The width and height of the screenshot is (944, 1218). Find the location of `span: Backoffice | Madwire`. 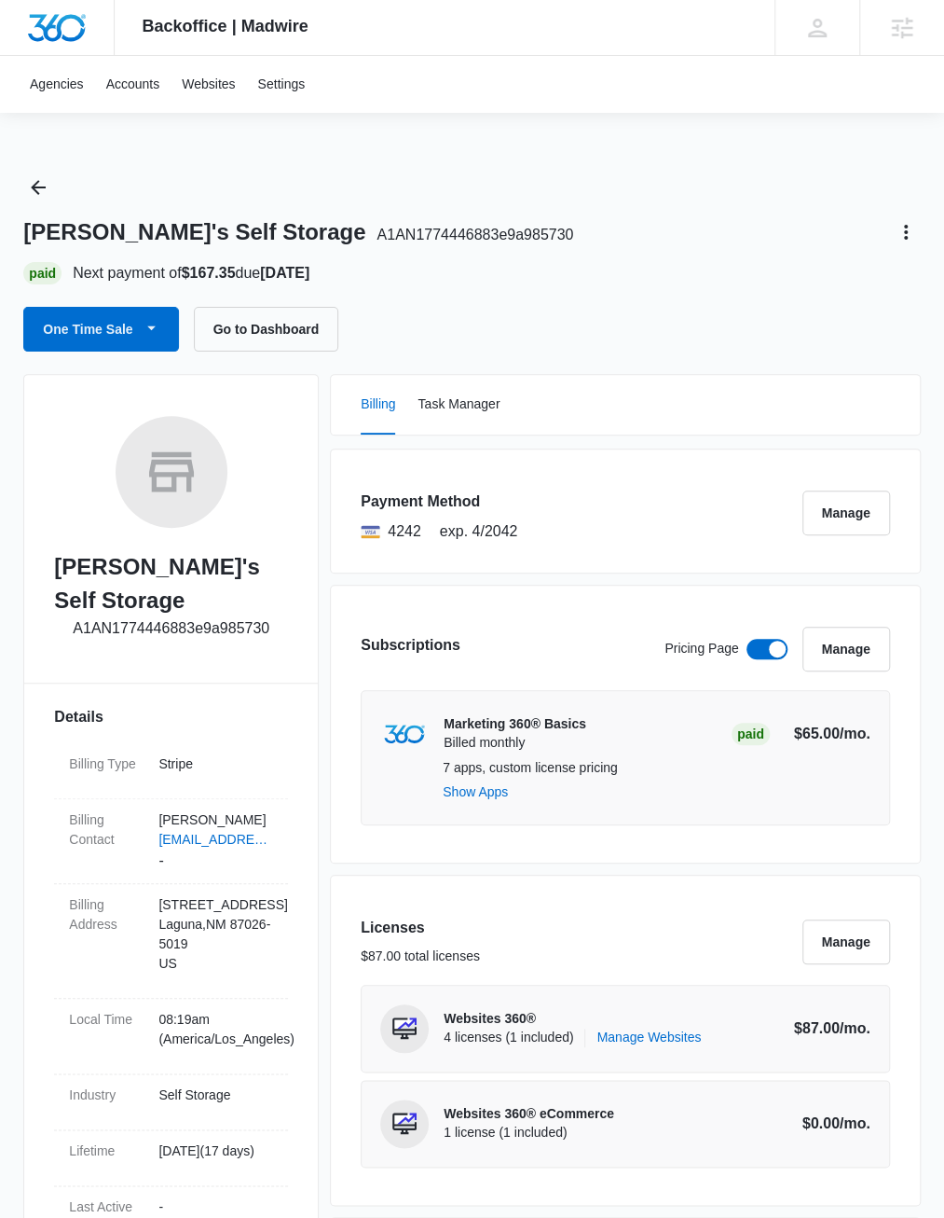

span: Backoffice | Madwire is located at coordinates (226, 26).